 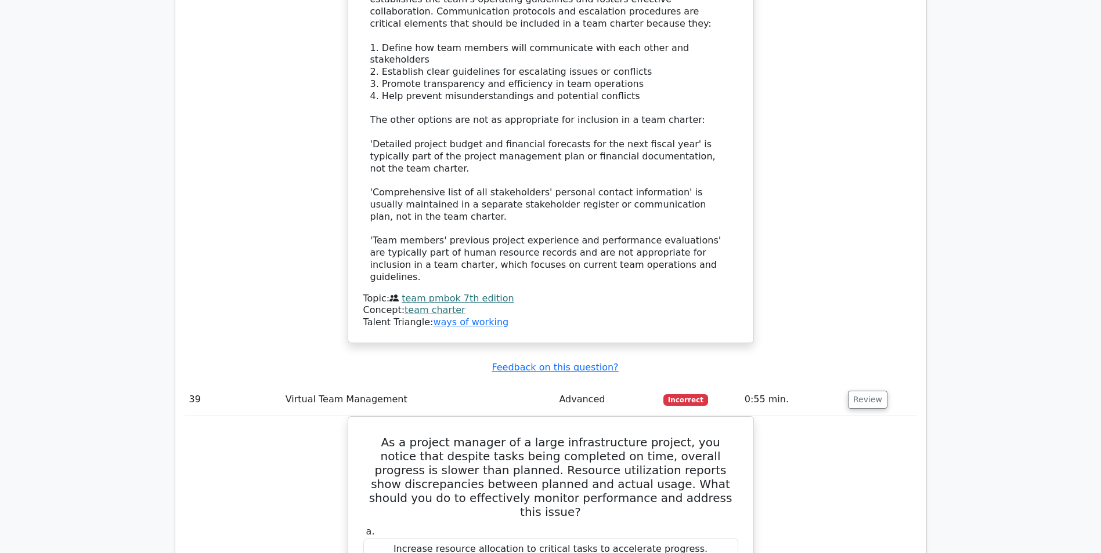 I want to click on span: a., so click(x=370, y=531).